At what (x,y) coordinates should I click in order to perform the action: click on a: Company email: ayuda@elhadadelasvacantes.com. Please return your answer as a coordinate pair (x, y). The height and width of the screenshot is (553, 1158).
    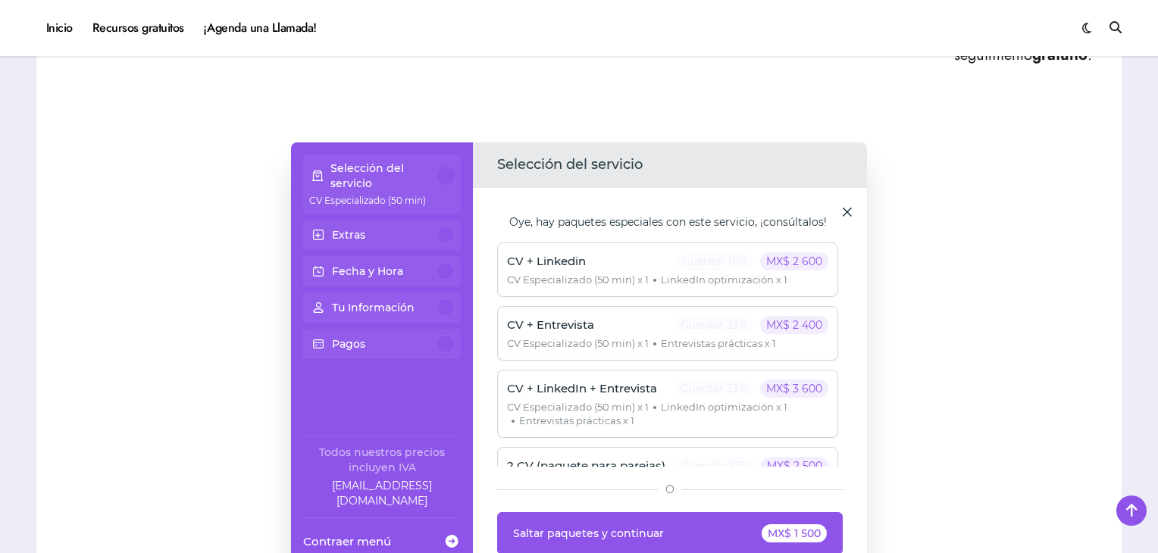
    Looking at the image, I should click on (382, 493).